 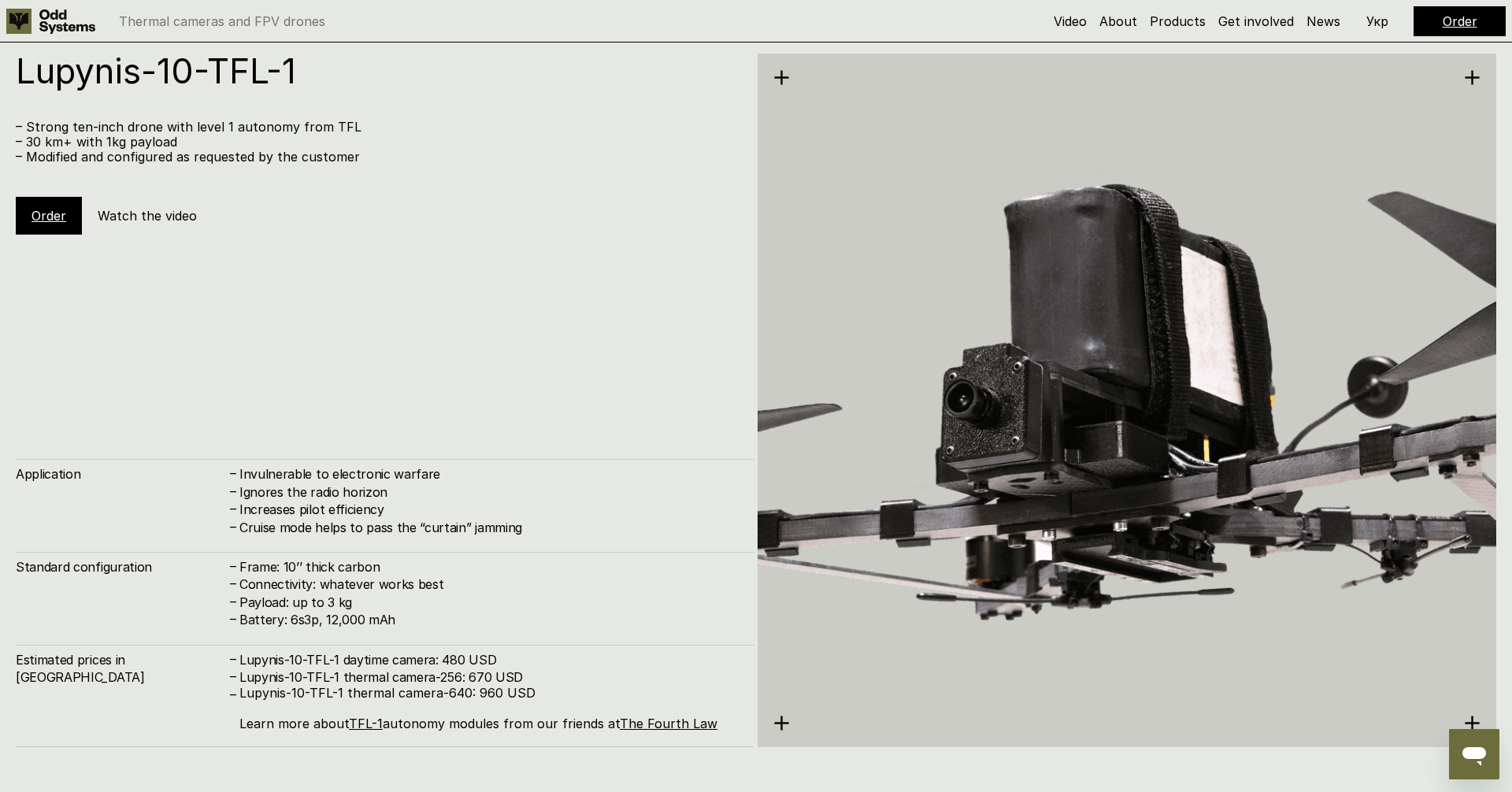 I want to click on h4: Connectivity: whatever works best, so click(x=489, y=585).